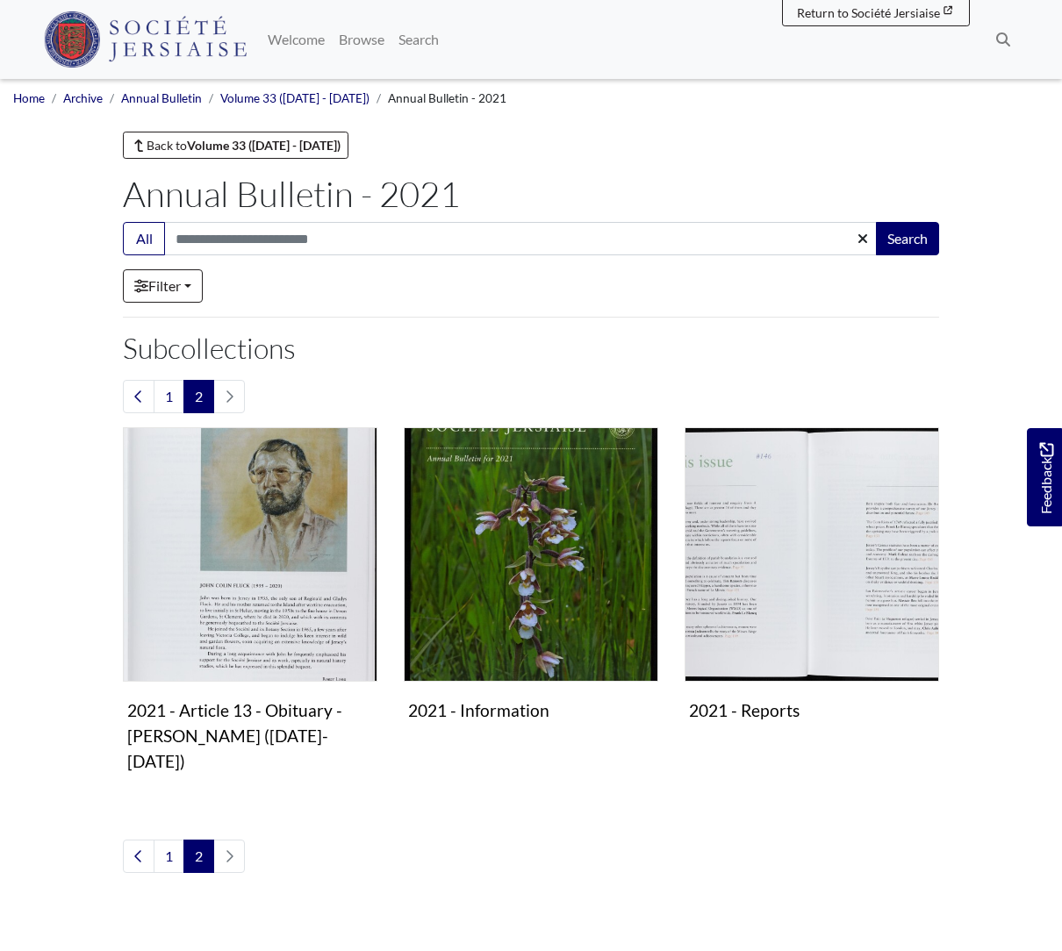  Describe the element at coordinates (145, 39) in the screenshot. I see `img: Société Jersiaise` at that location.